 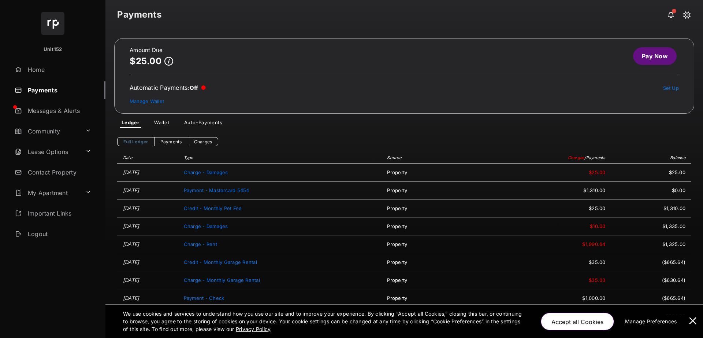 What do you see at coordinates (672, 88) in the screenshot?
I see `a: Set Up` at bounding box center [672, 88].